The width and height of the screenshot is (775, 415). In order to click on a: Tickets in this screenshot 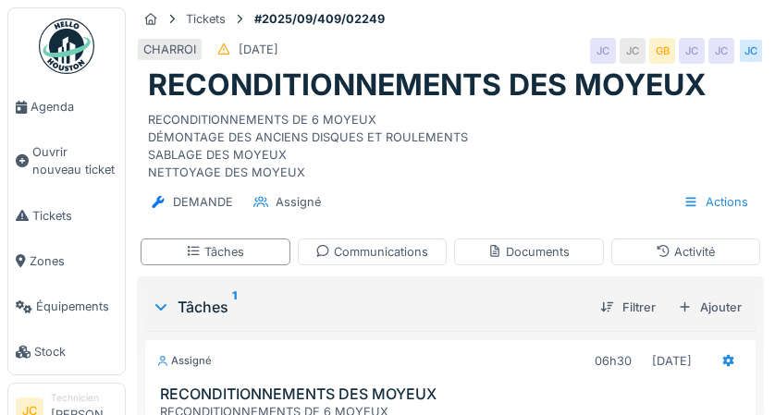, I will do `click(67, 215)`.